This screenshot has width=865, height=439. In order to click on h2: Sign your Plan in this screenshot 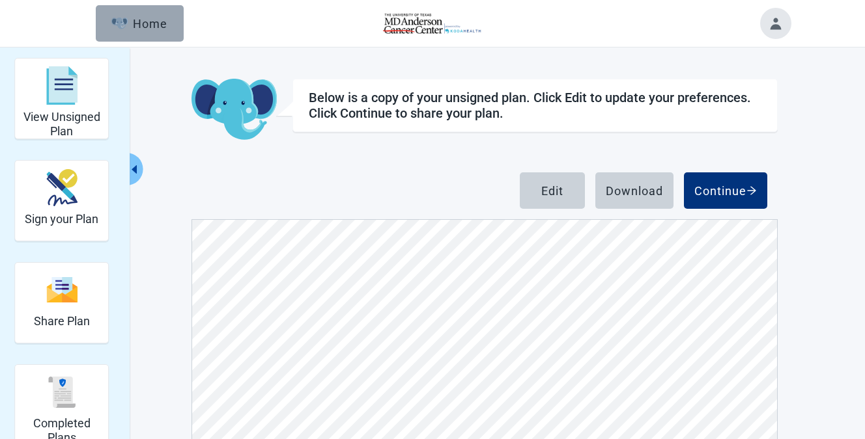, I will do `click(61, 219)`.